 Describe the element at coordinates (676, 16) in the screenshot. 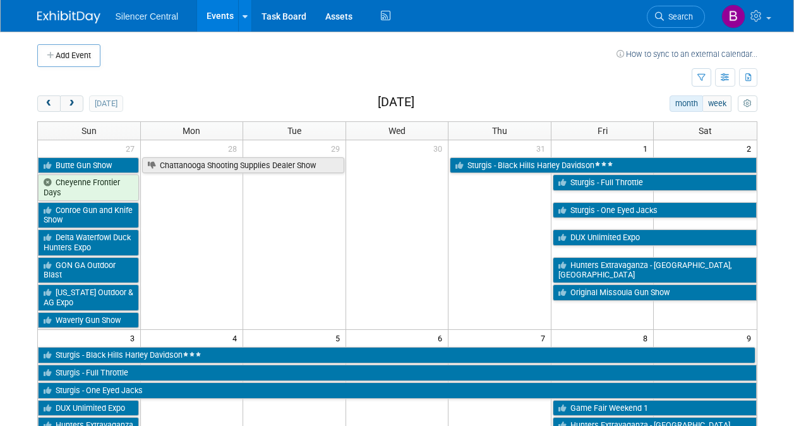

I see `a: Search` at that location.